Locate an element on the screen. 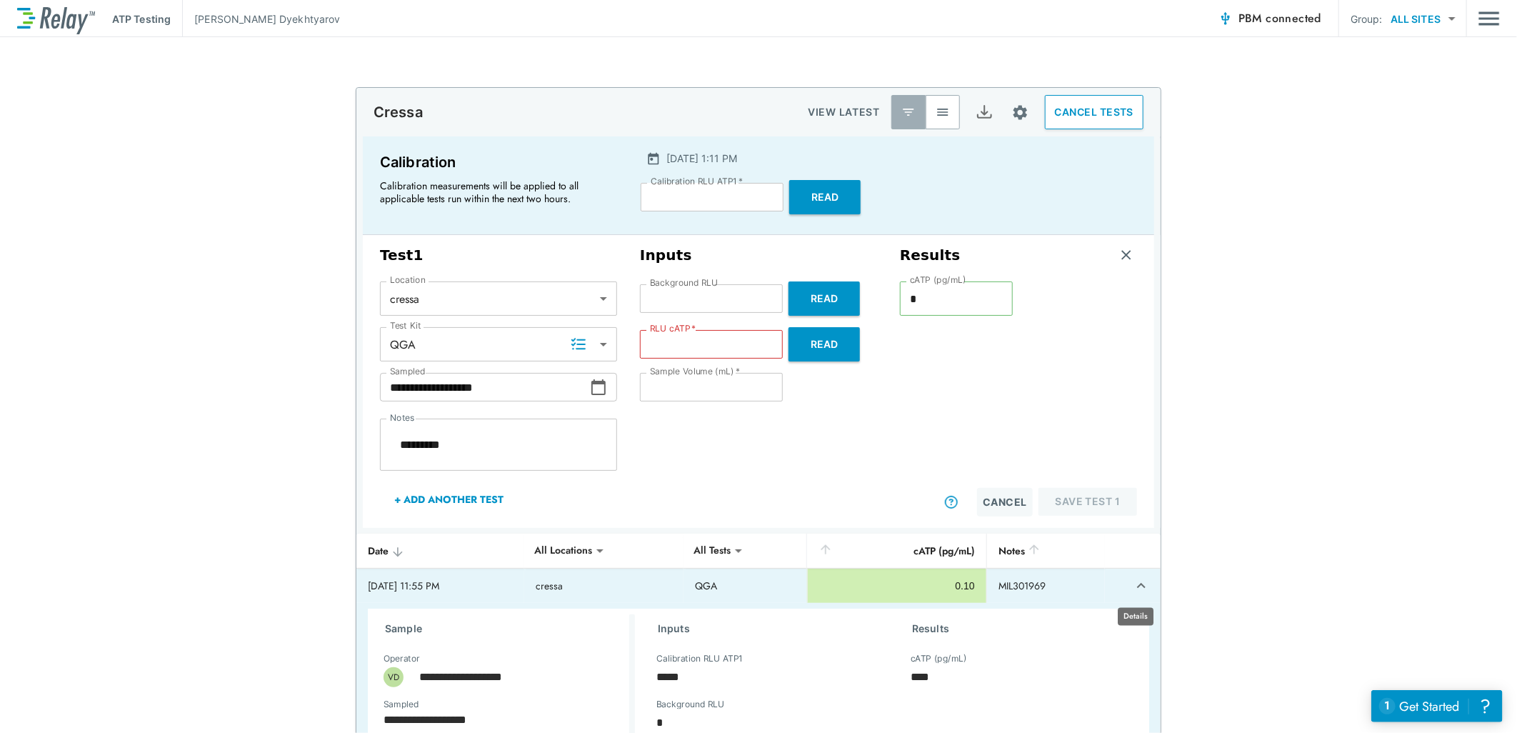  input: Choose date, selected date is Sep 22, 2025 is located at coordinates (485, 387).